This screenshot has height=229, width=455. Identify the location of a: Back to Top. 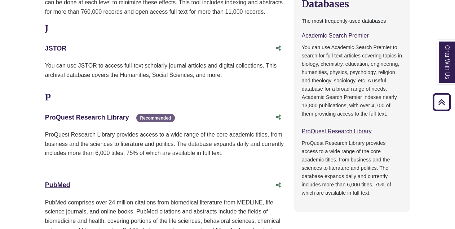
(442, 102).